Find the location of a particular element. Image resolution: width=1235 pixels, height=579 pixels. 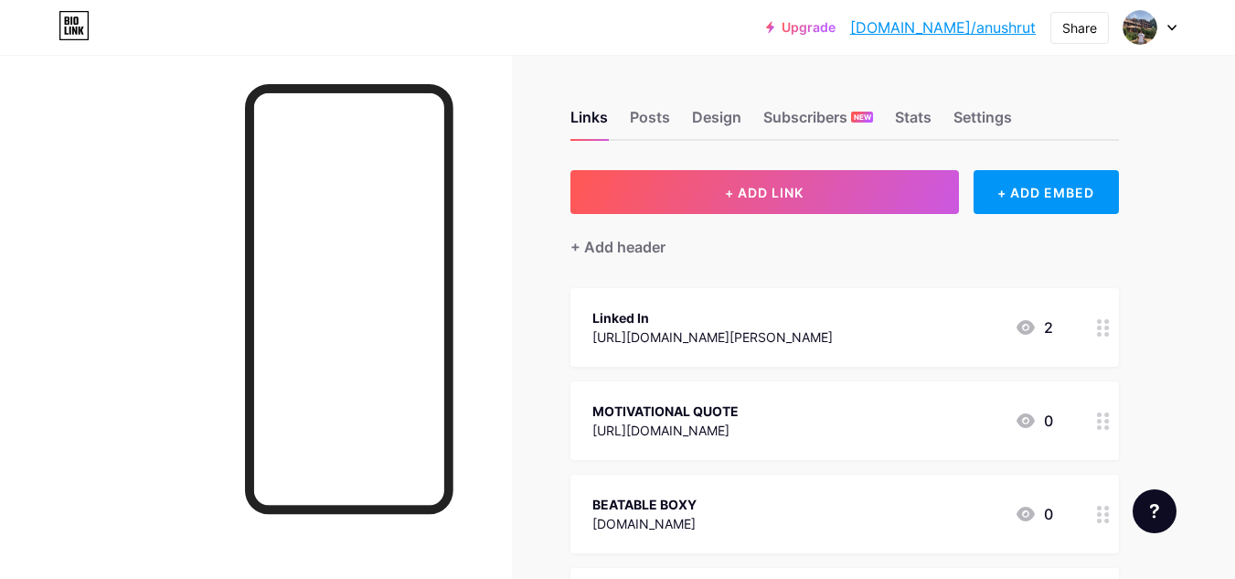

span: + ADD LINK is located at coordinates (764, 192).